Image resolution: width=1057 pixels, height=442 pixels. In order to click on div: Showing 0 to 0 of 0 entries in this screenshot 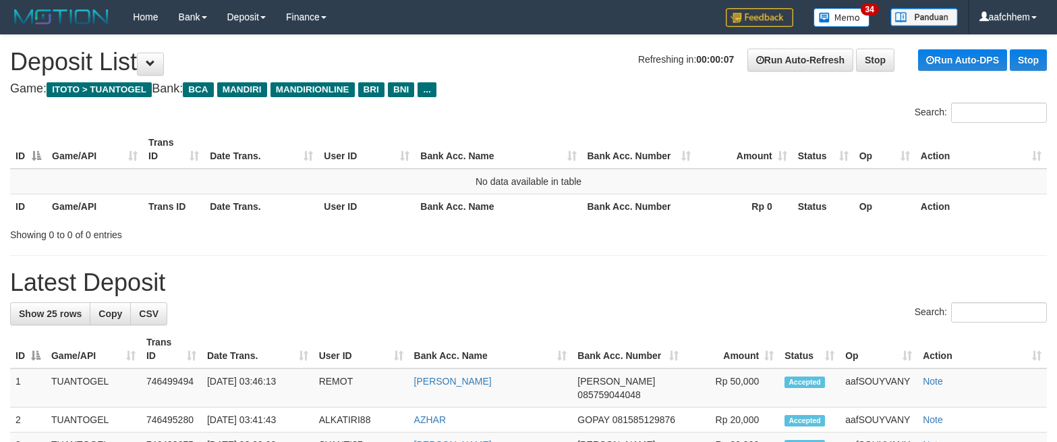, I will do `click(220, 232)`.